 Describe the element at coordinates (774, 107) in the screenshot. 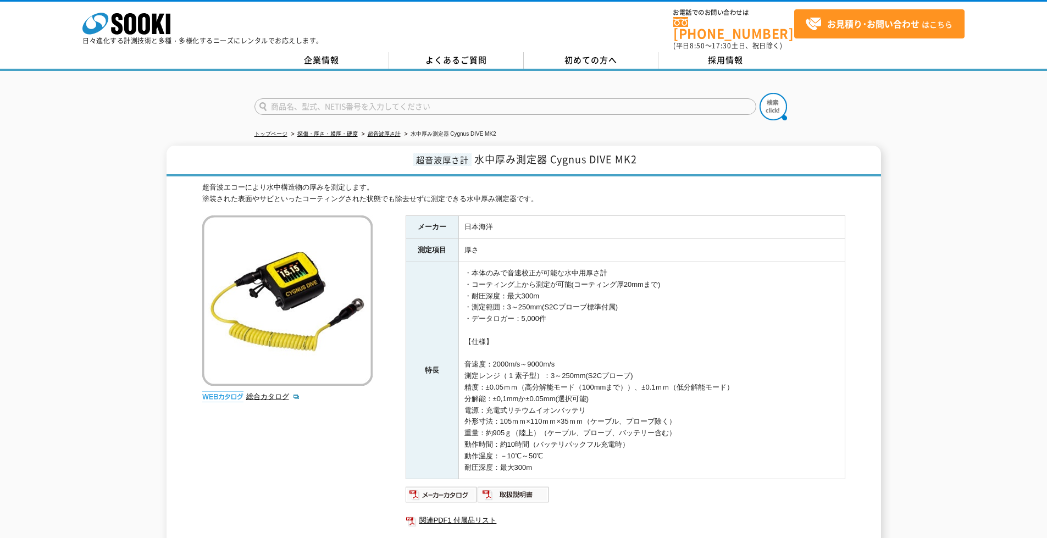

I see `img: btn_search.png` at that location.